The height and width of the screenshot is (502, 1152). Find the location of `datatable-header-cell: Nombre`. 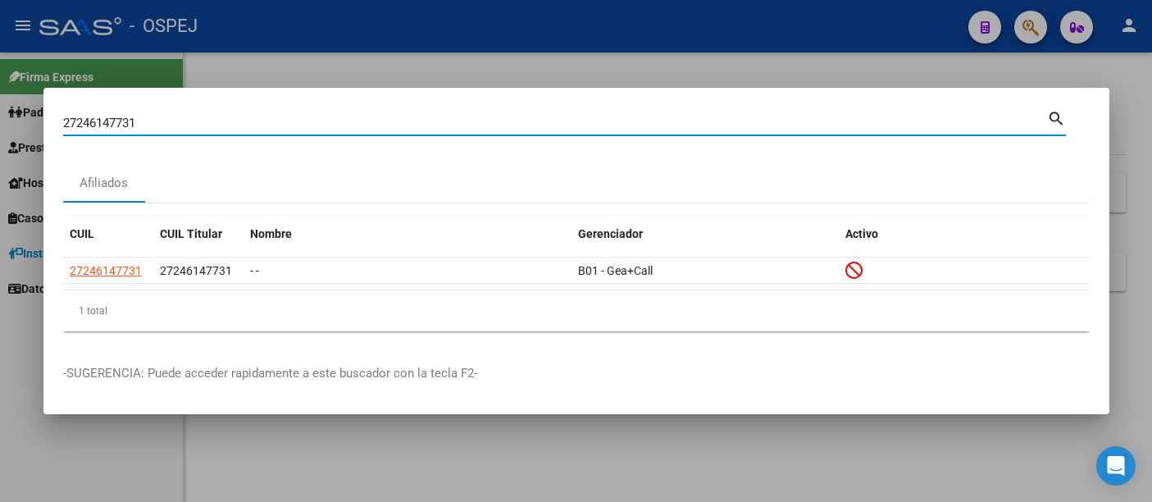

datatable-header-cell: Nombre is located at coordinates (407, 234).